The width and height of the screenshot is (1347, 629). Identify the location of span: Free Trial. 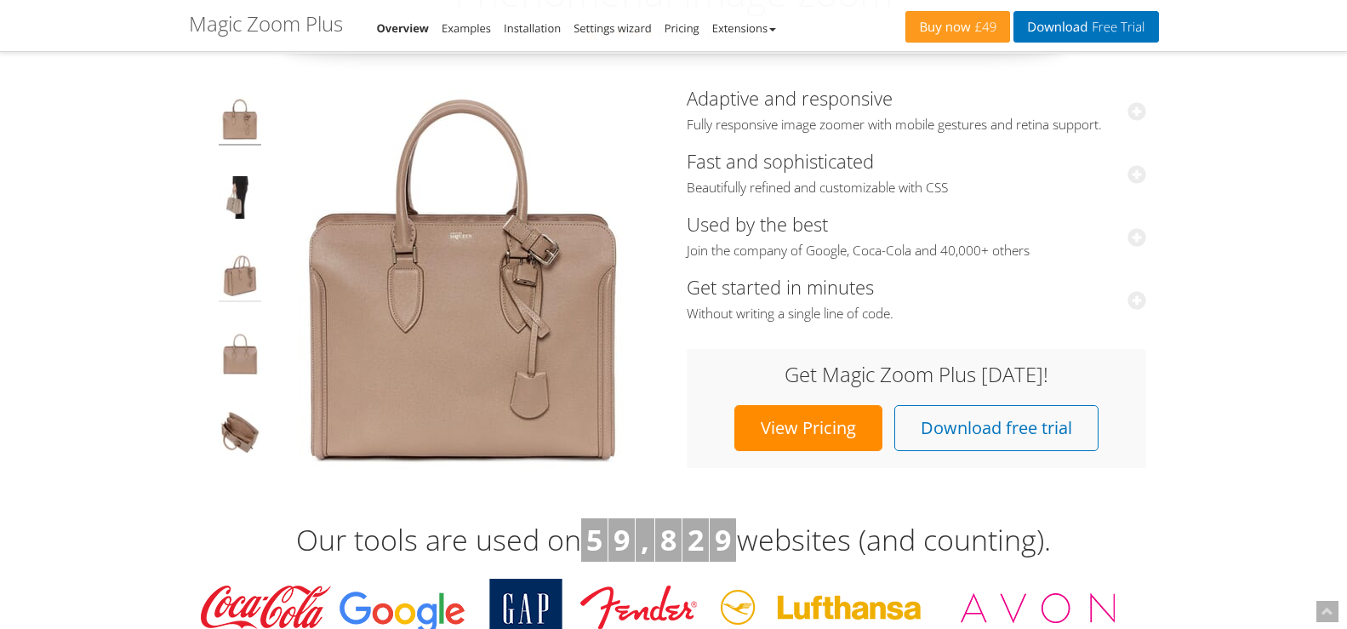
(1115, 27).